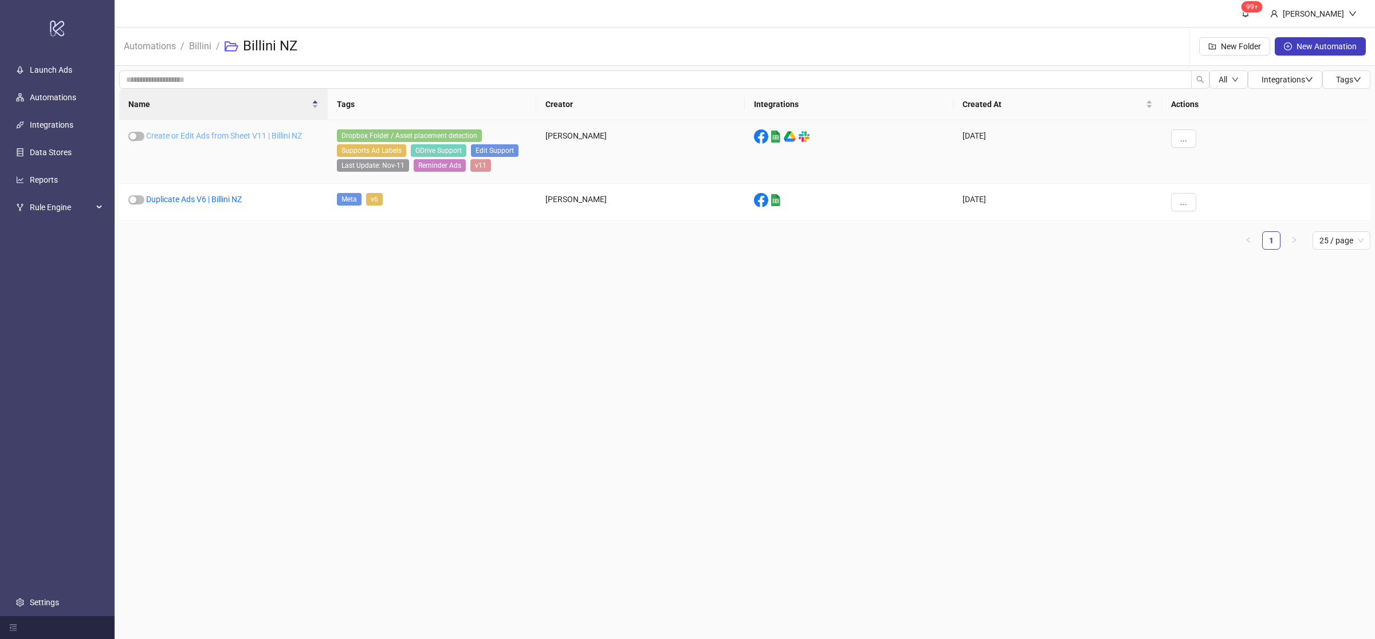  I want to click on span: bell, so click(1245, 13).